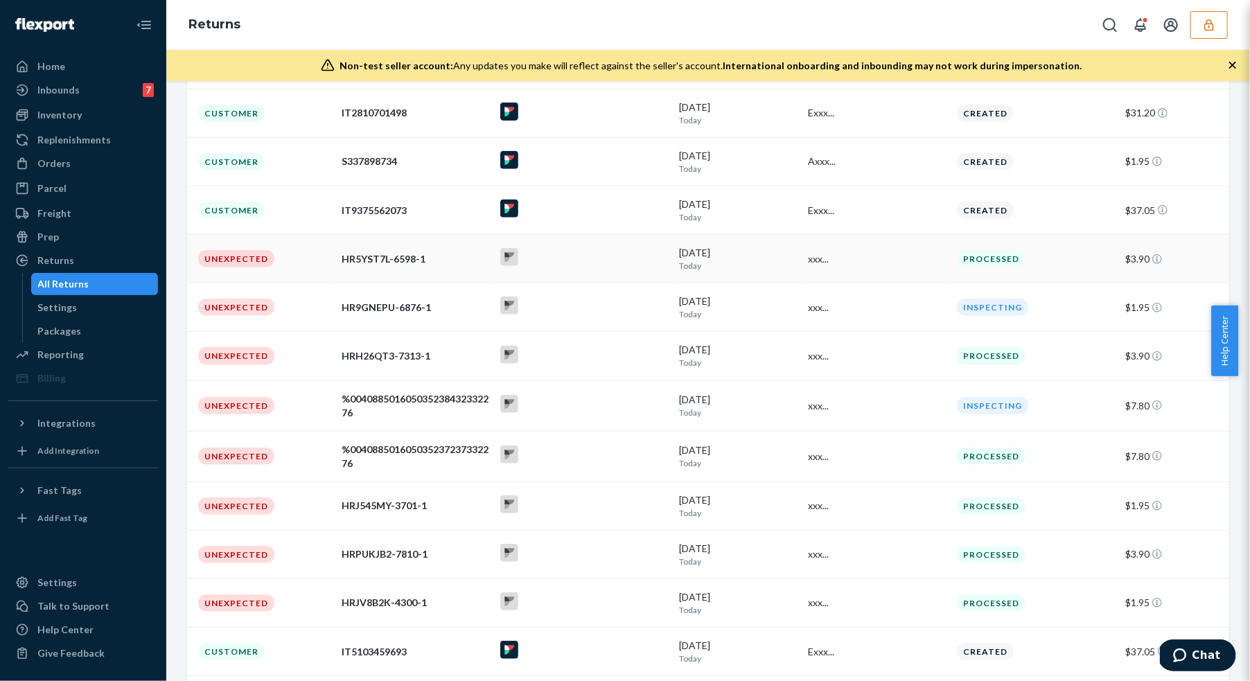 This screenshot has width=1250, height=681. I want to click on div: Give Feedback, so click(71, 654).